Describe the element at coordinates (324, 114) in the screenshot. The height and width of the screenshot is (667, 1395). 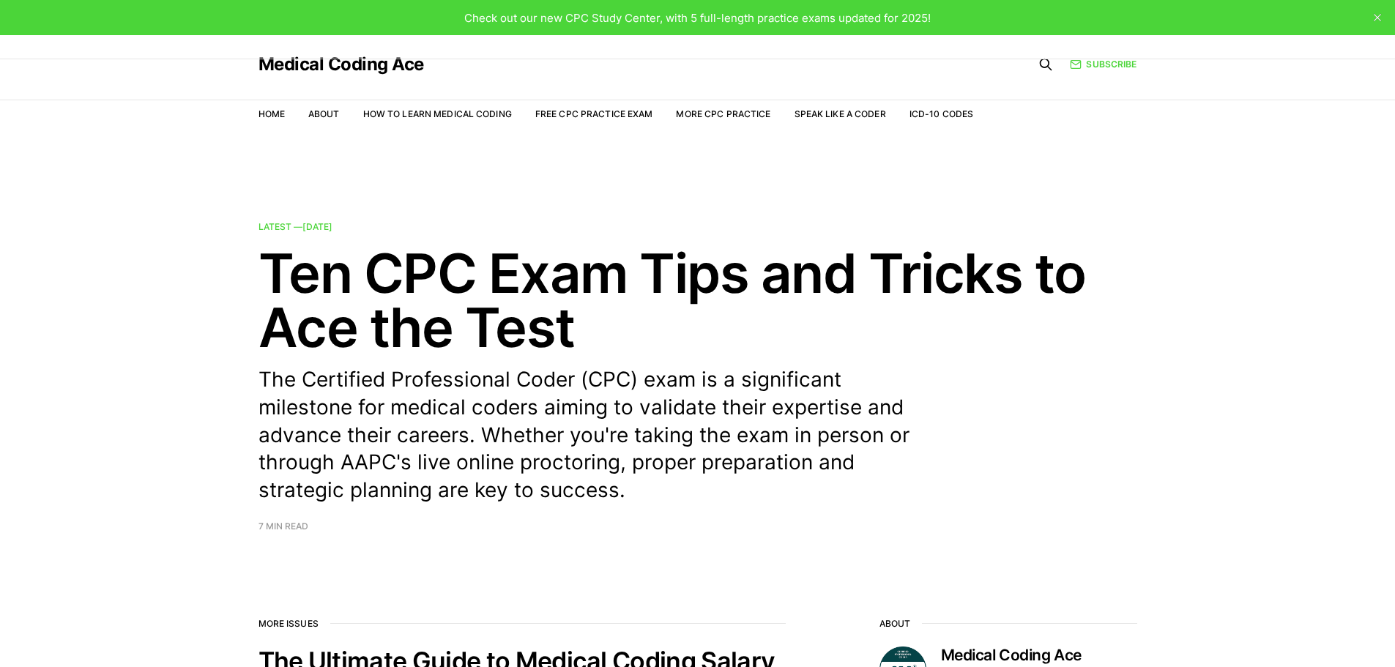
I see `a: About` at that location.